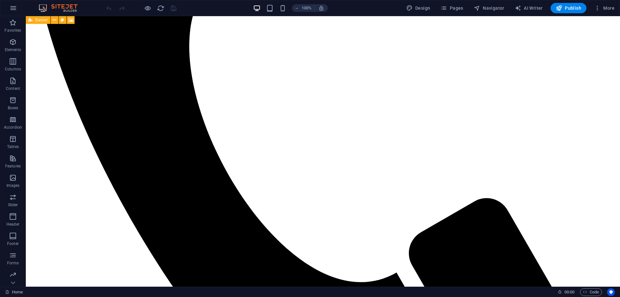 The image size is (620, 297). I want to click on span: 00 00, so click(569, 292).